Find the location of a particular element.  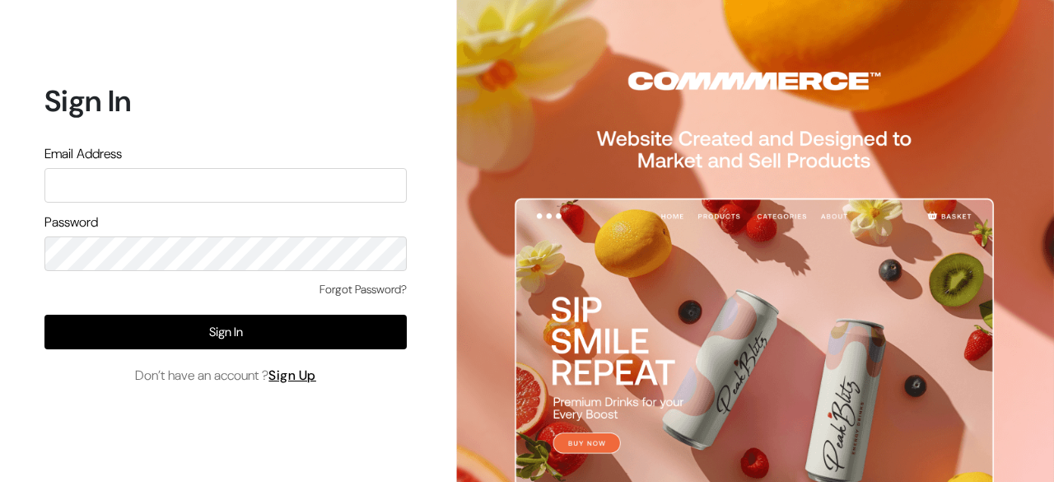

span: Don’t have an account ? is located at coordinates (226, 375).